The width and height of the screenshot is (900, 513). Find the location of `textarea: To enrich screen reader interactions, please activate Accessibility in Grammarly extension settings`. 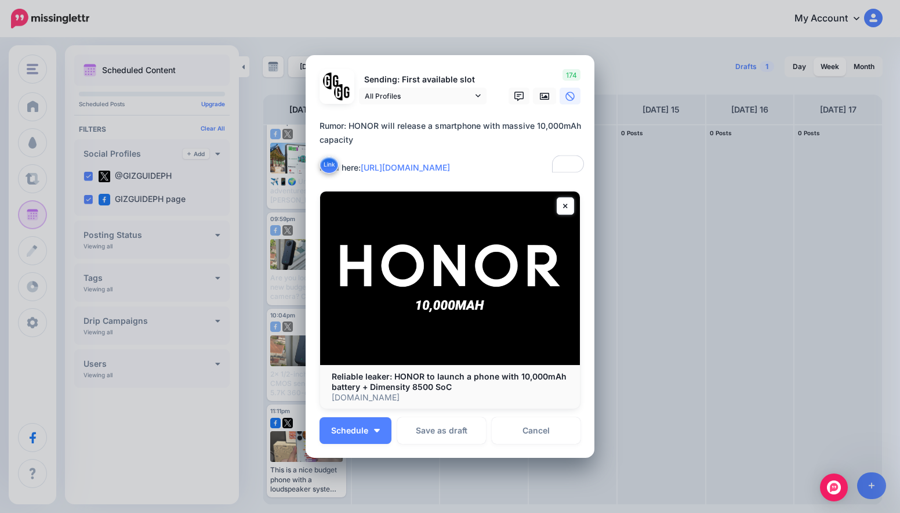

textarea: To enrich screen reader interactions, please activate Accessibility in Grammarly extension settings is located at coordinates (453, 147).